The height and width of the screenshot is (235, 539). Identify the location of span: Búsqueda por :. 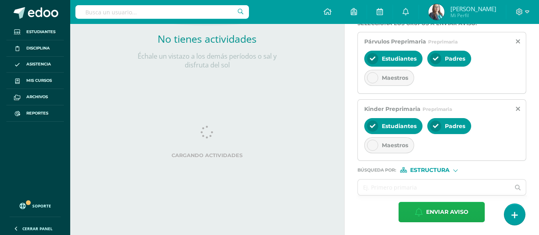
(377, 170).